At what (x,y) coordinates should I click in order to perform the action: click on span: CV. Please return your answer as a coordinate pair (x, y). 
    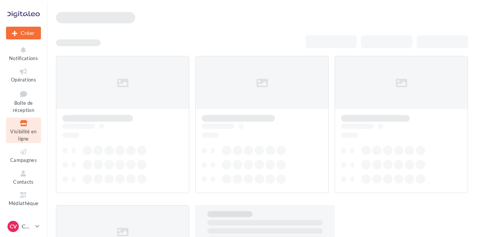
    Looking at the image, I should click on (13, 226).